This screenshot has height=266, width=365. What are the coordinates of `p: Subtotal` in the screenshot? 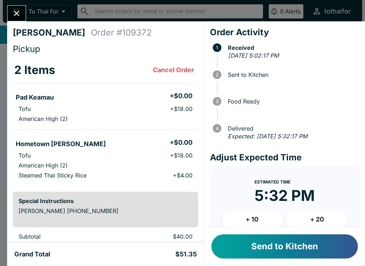 It's located at (64, 237).